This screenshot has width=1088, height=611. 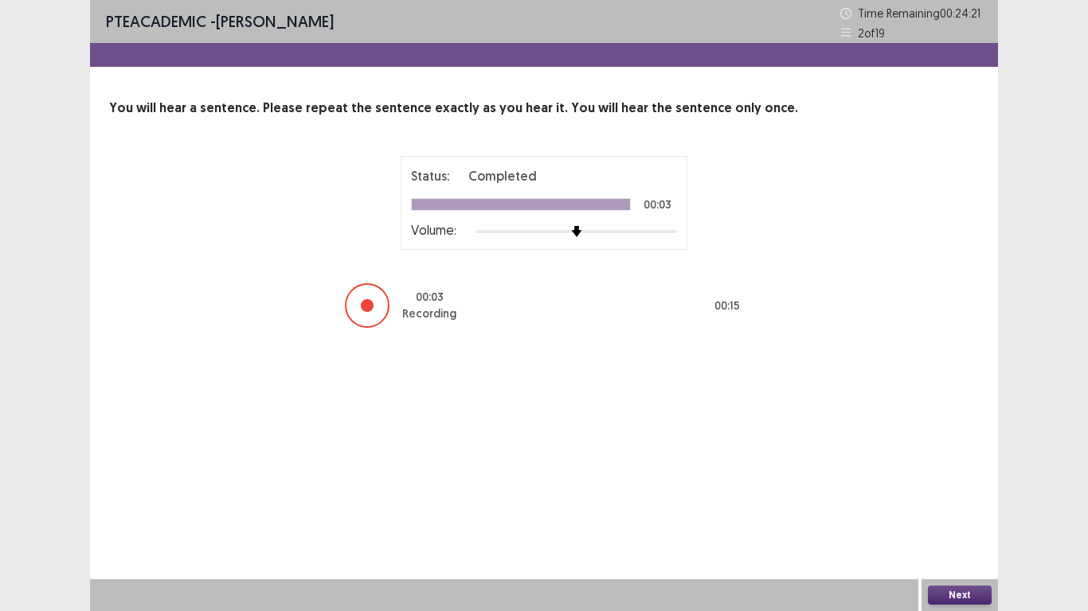 I want to click on p: 00:03, so click(x=657, y=205).